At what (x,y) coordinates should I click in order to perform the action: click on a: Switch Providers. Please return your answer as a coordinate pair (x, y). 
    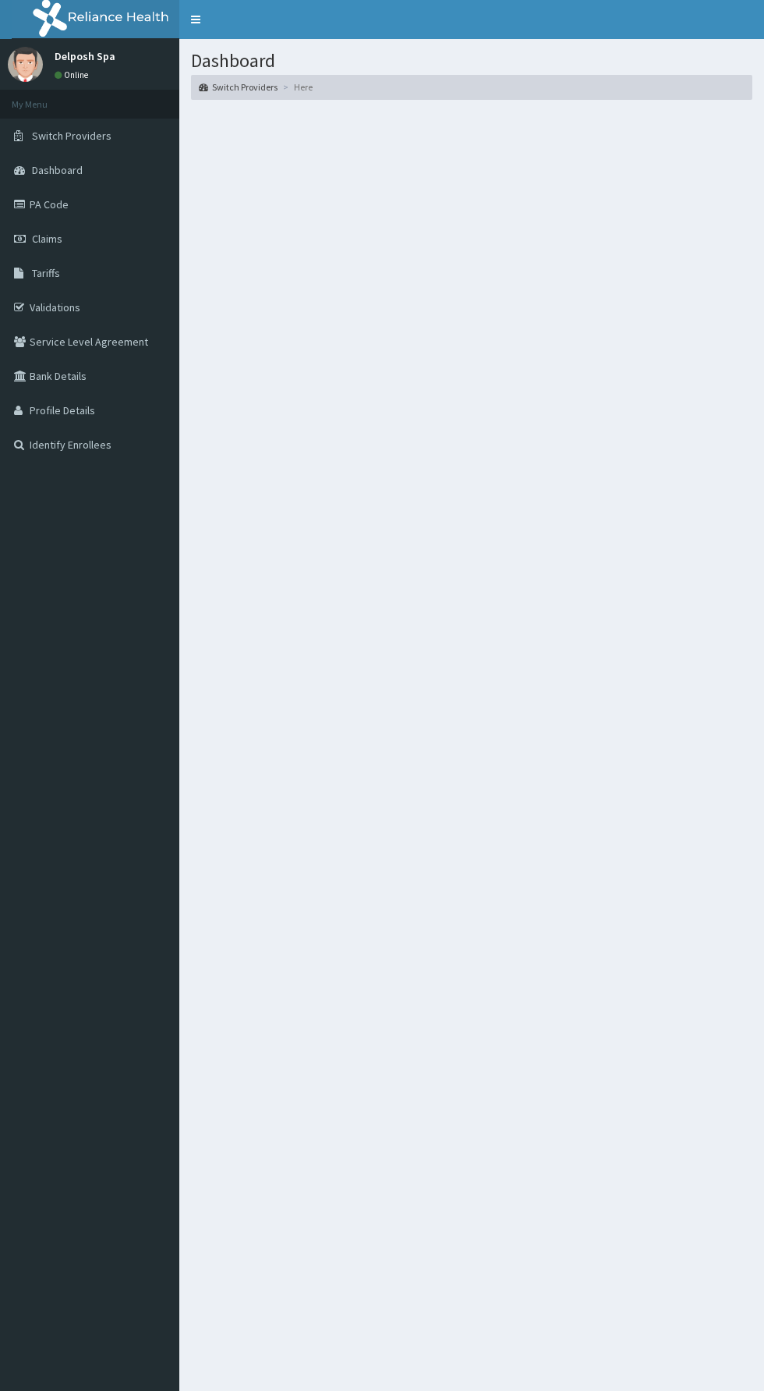
    Looking at the image, I should click on (238, 87).